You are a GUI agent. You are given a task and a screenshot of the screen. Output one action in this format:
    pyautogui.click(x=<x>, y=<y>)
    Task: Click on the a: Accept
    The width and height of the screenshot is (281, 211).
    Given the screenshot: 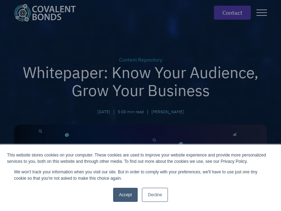 What is the action you would take?
    pyautogui.click(x=125, y=195)
    